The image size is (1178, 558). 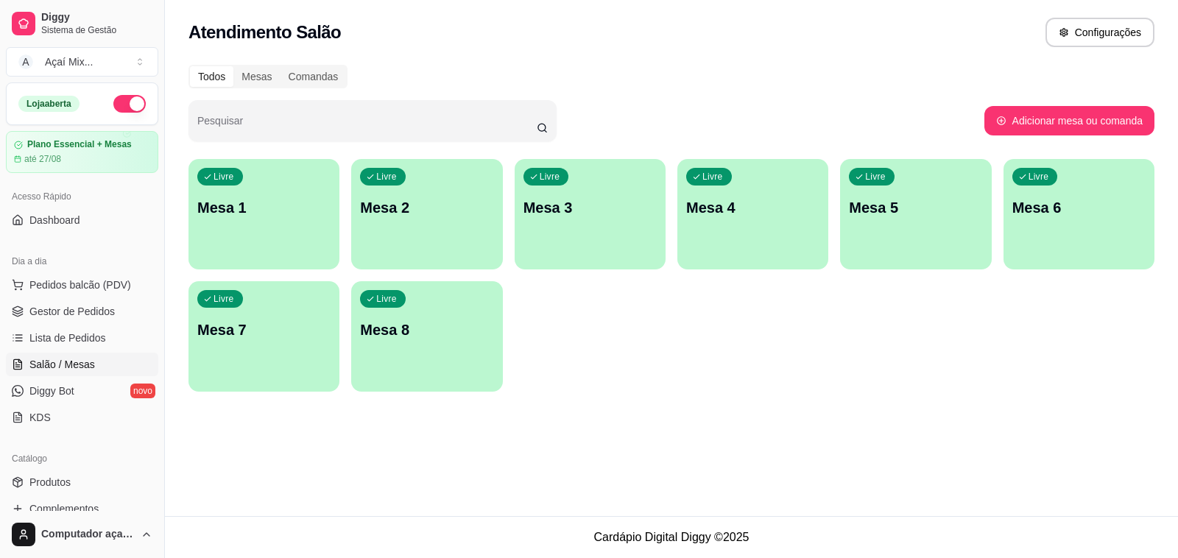 What do you see at coordinates (79, 144) in the screenshot?
I see `article: Plano Essencial + Mesas` at bounding box center [79, 144].